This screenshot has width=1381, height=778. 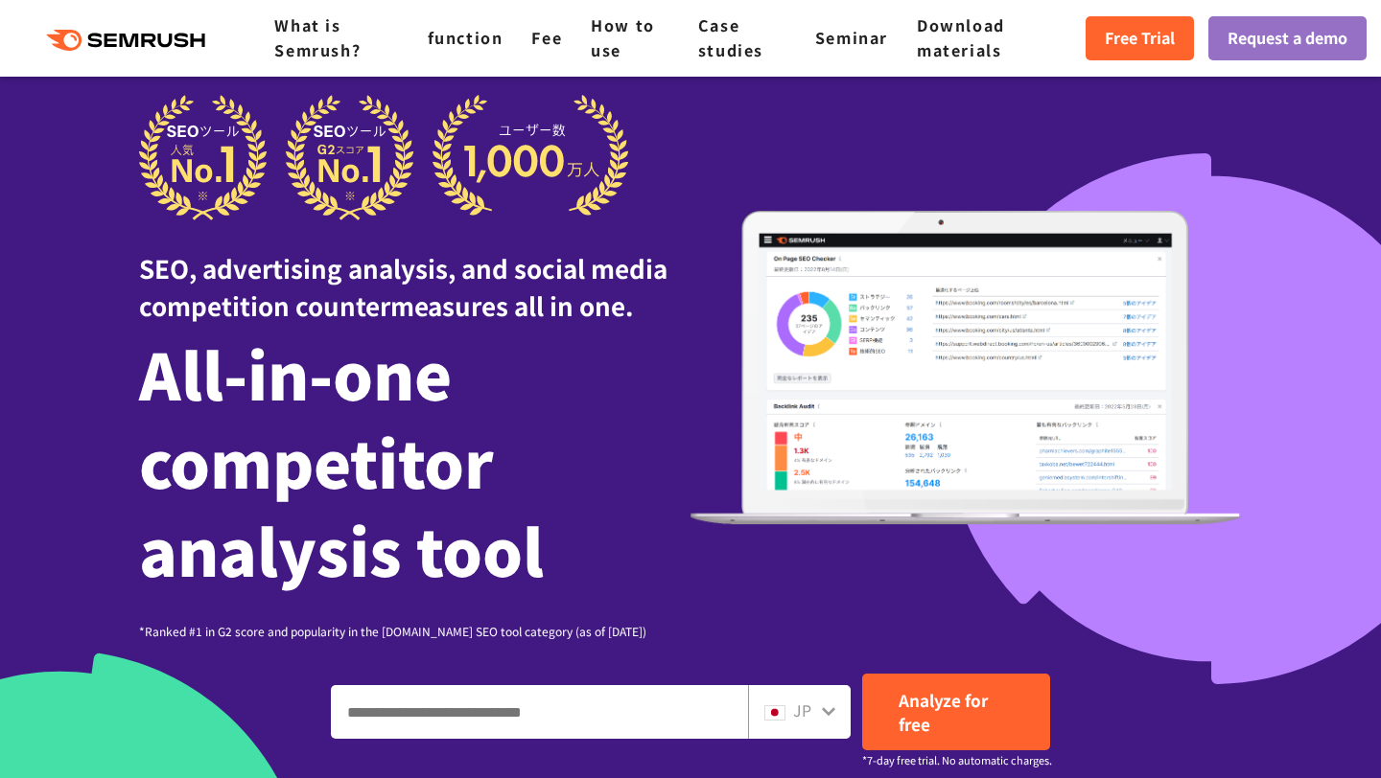 I want to click on input: Enter a domain, keyword or URL, so click(x=539, y=712).